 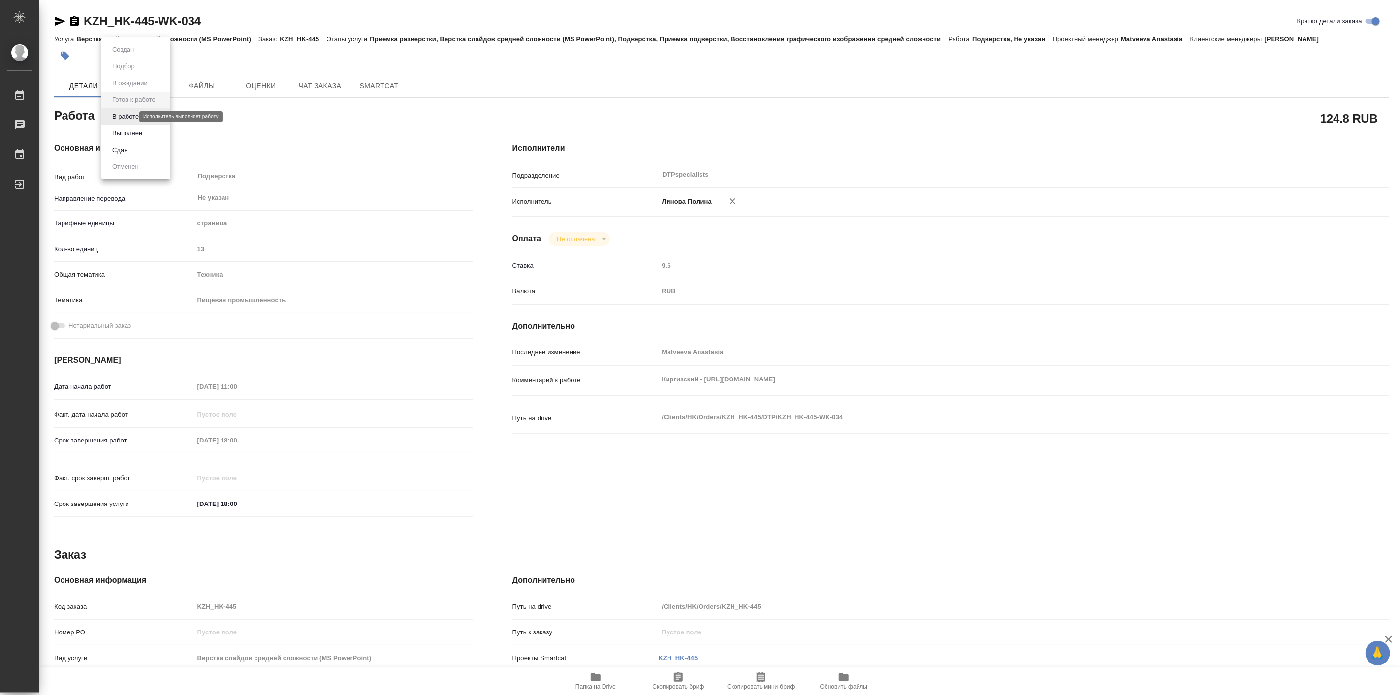 I want to click on button: Сдан, so click(x=120, y=150).